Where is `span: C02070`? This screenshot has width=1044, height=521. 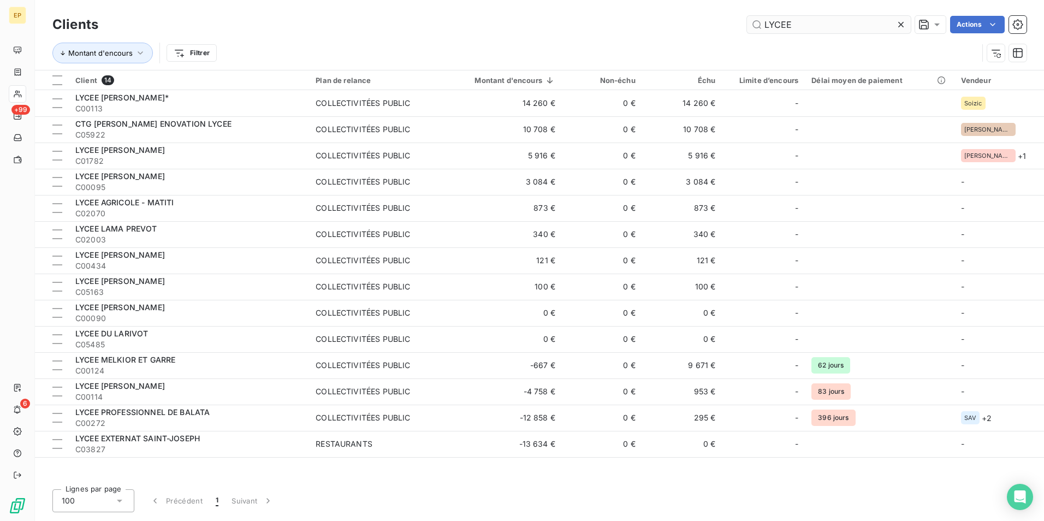
span: C02070 is located at coordinates (189, 213).